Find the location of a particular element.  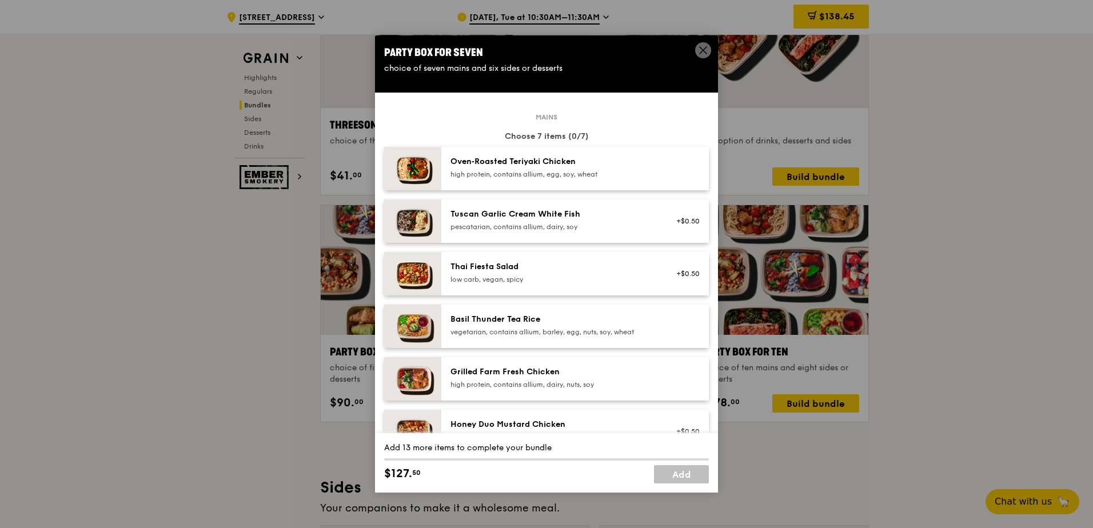

div: Grilled Farm Fresh Chicken is located at coordinates (553, 372).